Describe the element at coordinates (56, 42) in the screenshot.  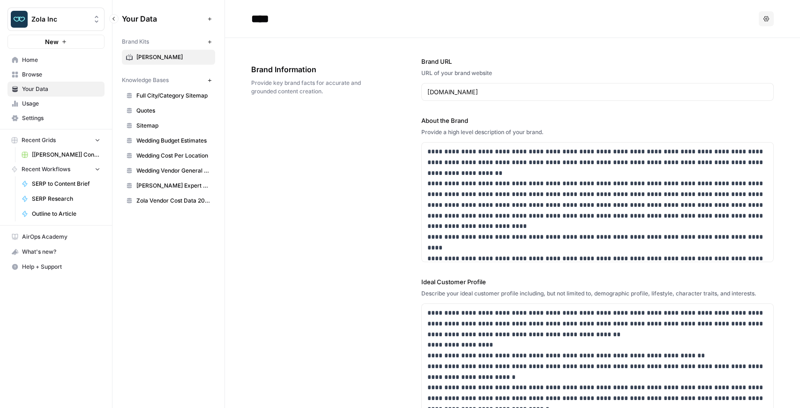
I see `button: New` at that location.